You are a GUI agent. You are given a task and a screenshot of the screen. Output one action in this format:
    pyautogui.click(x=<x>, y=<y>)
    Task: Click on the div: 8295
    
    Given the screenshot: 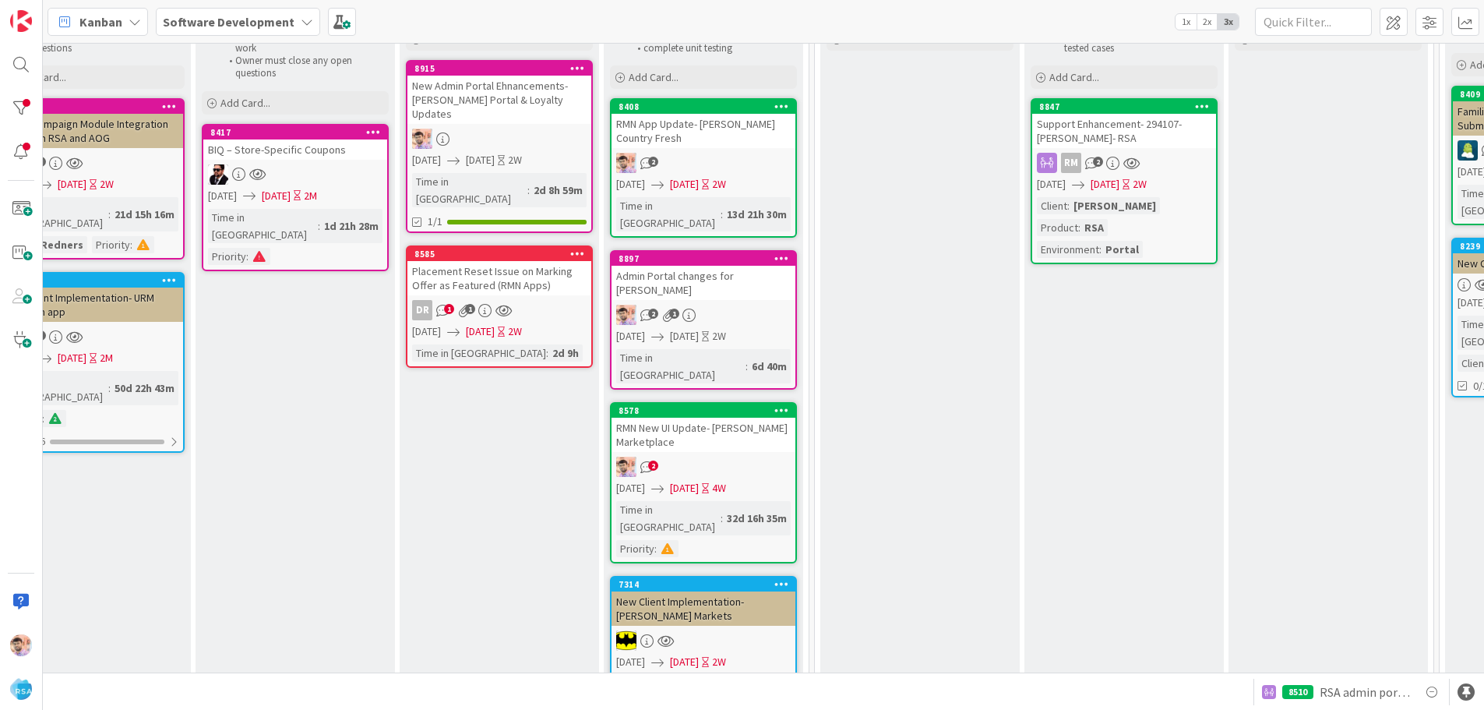 What is the action you would take?
    pyautogui.click(x=94, y=281)
    